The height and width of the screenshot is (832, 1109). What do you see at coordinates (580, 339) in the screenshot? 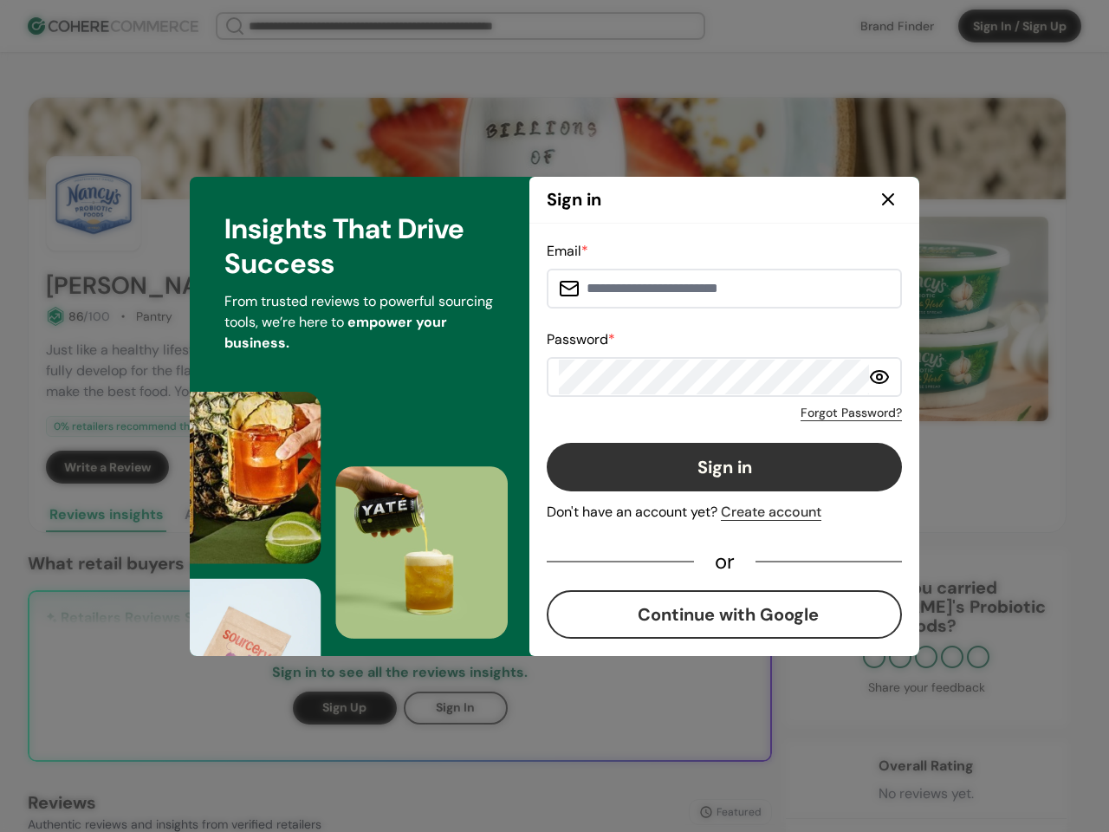
I see `label: Password` at bounding box center [580, 339].